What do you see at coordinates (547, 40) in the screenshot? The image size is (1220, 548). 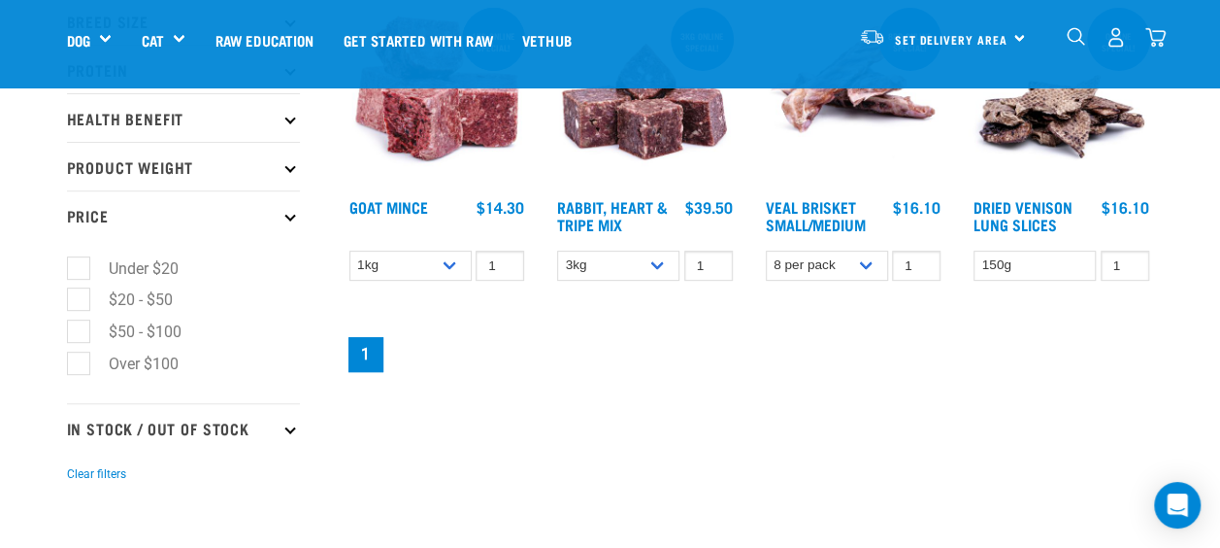 I see `a: Vethub` at bounding box center [547, 40].